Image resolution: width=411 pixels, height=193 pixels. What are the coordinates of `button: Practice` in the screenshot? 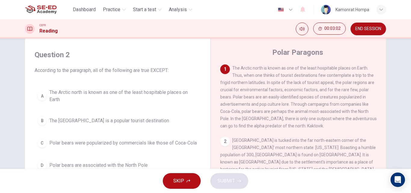 It's located at (114, 10).